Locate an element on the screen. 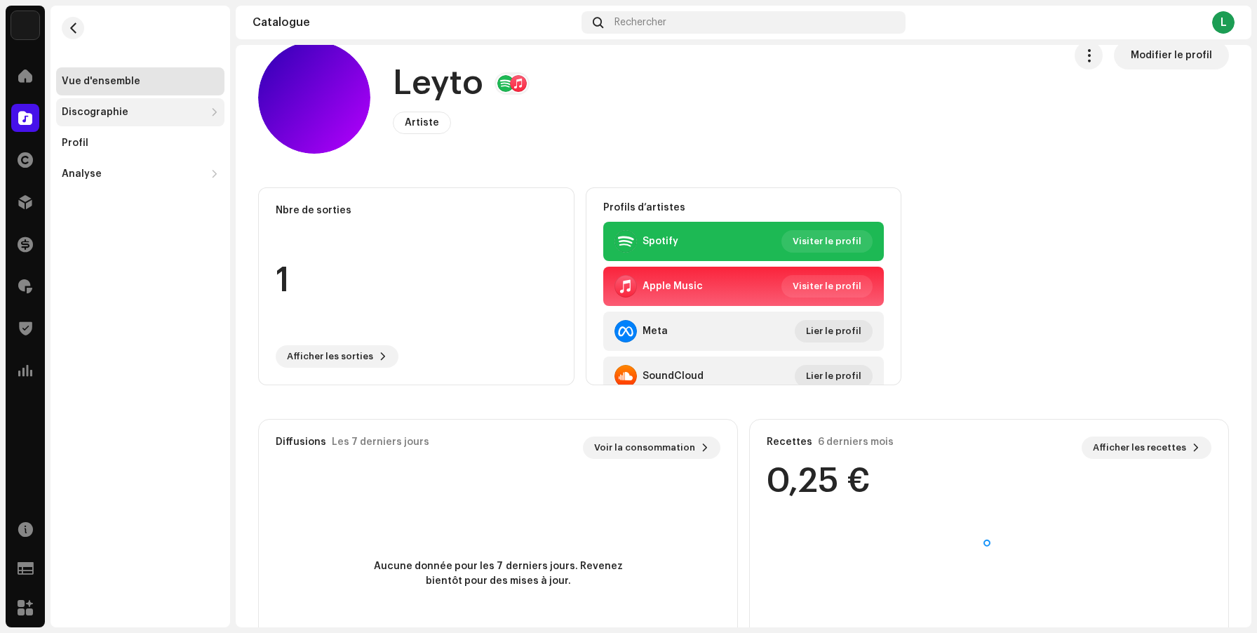 The image size is (1257, 633). re-m-nav-dropdown: Discographie is located at coordinates (140, 112).